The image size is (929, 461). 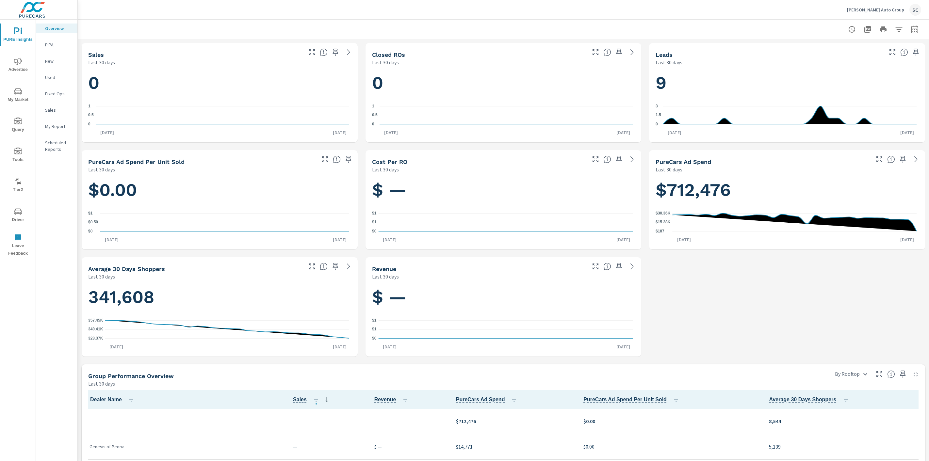 I want to click on h1: $712,476, so click(x=787, y=190).